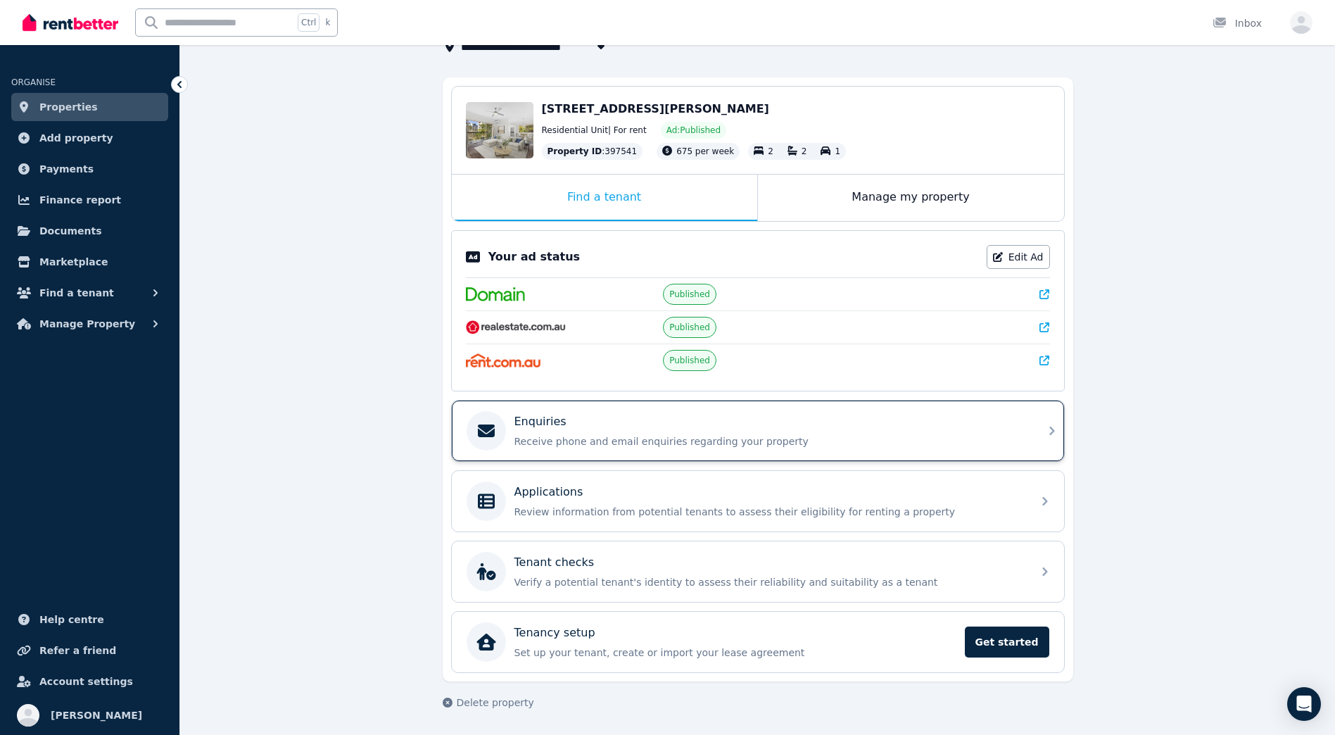 The width and height of the screenshot is (1335, 735). What do you see at coordinates (89, 324) in the screenshot?
I see `button: Manage Property` at bounding box center [89, 324].